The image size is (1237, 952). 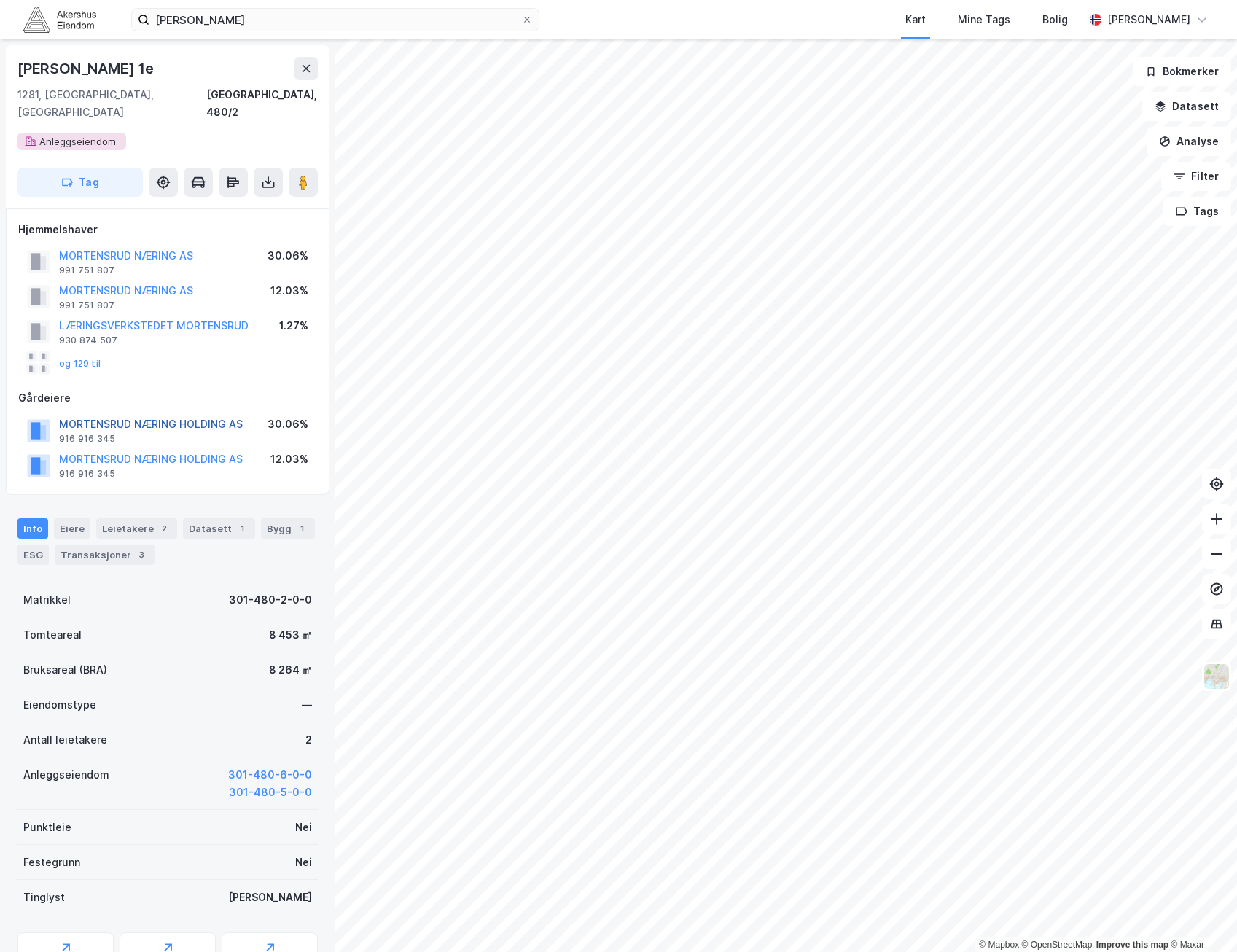 I want to click on div: Mine Tags, so click(x=985, y=20).